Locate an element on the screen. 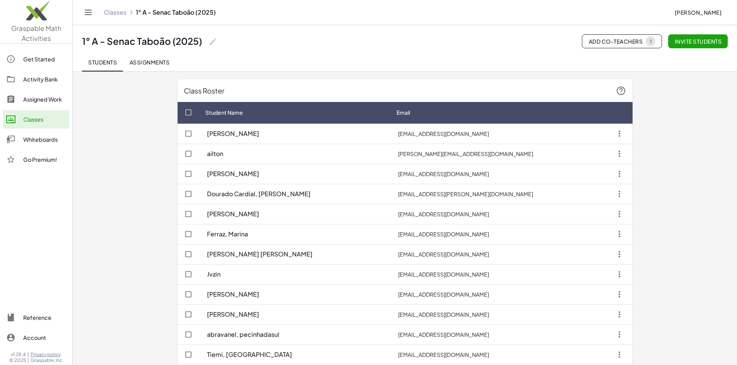 This screenshot has width=737, height=365. span: © 2025 is located at coordinates (17, 361).